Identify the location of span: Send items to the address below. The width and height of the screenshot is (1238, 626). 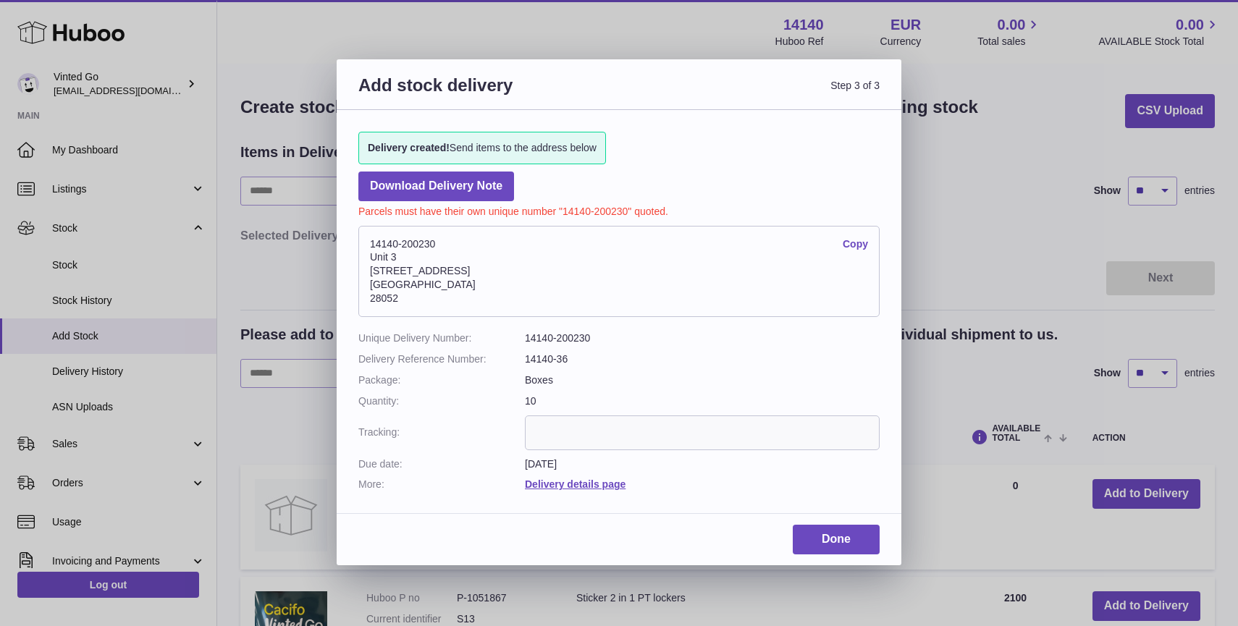
(482, 148).